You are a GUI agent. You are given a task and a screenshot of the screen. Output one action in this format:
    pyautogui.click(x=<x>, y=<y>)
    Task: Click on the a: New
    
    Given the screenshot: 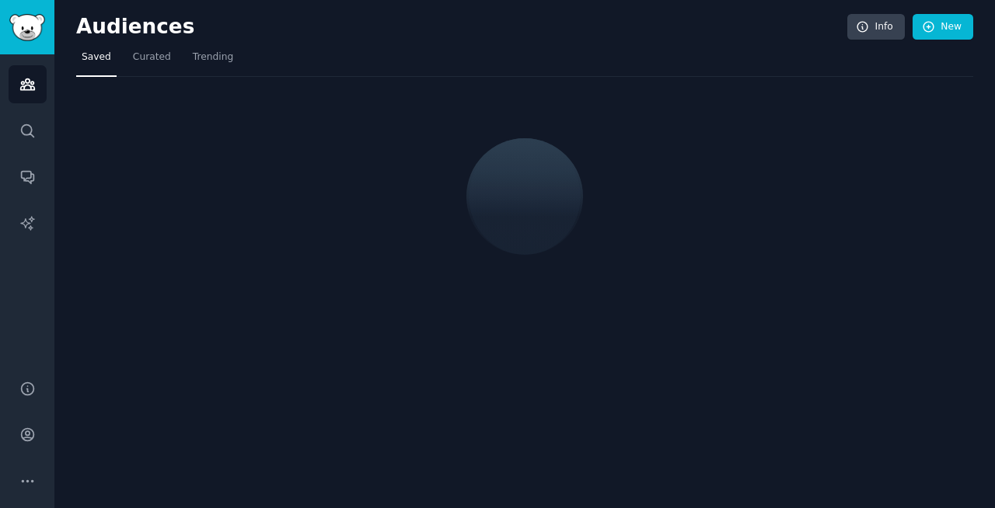 What is the action you would take?
    pyautogui.click(x=943, y=27)
    